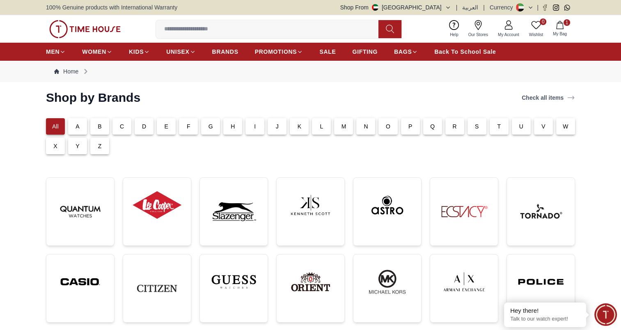  What do you see at coordinates (565, 126) in the screenshot?
I see `p: W` at bounding box center [565, 126].